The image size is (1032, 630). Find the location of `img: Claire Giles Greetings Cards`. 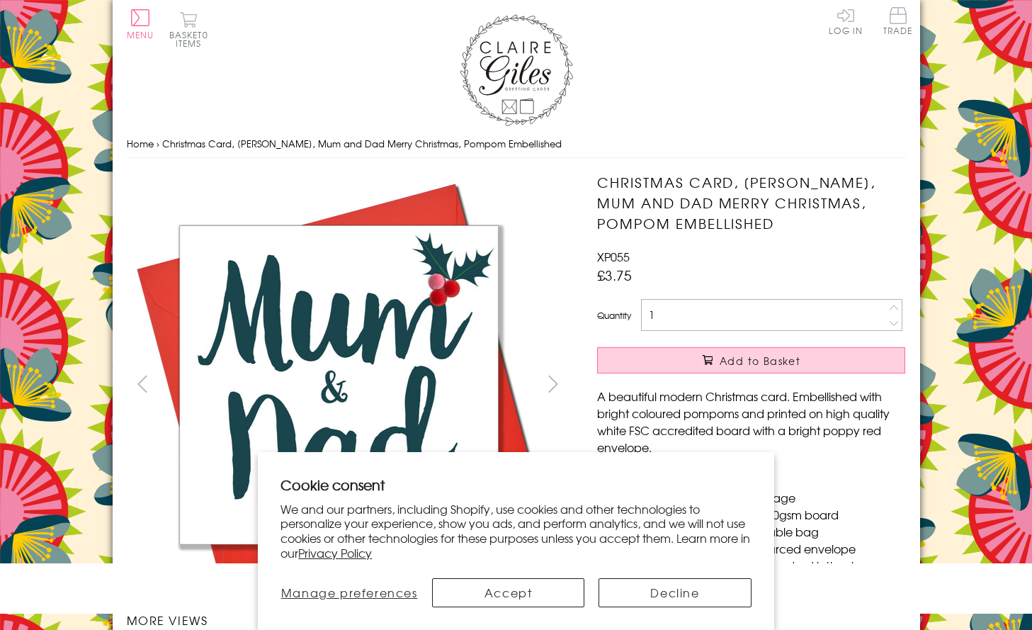

img: Claire Giles Greetings Cards is located at coordinates (516, 70).